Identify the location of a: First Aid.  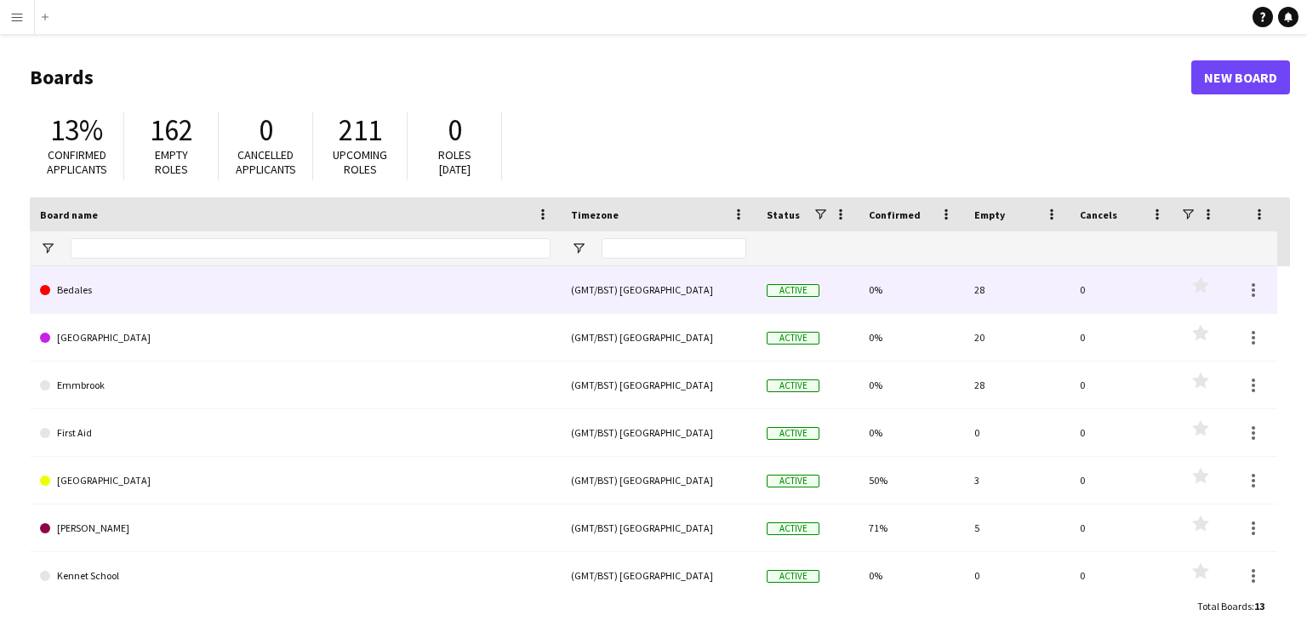
(295, 433).